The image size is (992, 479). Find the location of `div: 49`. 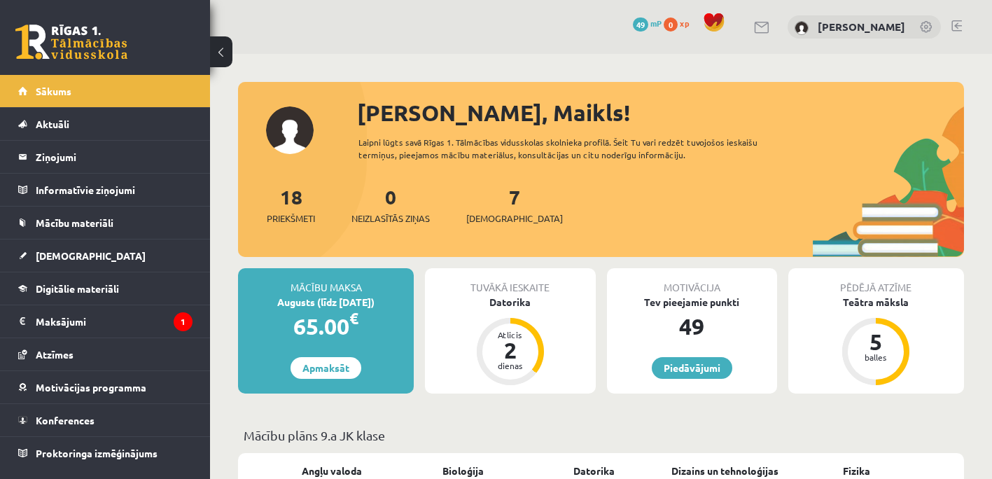

div: 49 is located at coordinates (691, 326).